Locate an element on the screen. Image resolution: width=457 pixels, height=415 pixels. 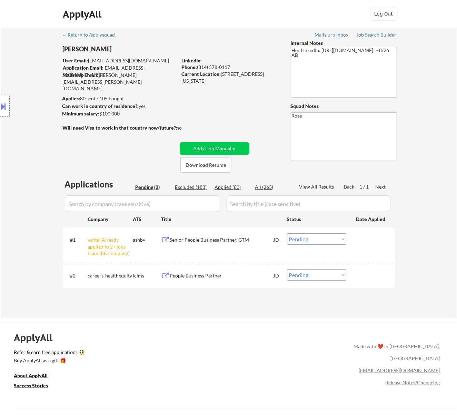
button: Add a Job Manually is located at coordinates (214, 149).